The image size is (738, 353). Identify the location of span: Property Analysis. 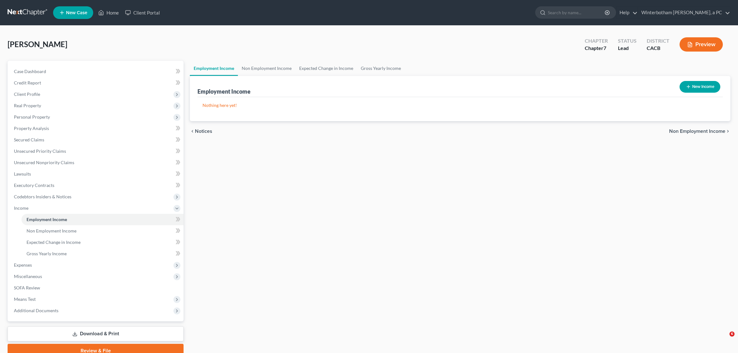
(31, 128).